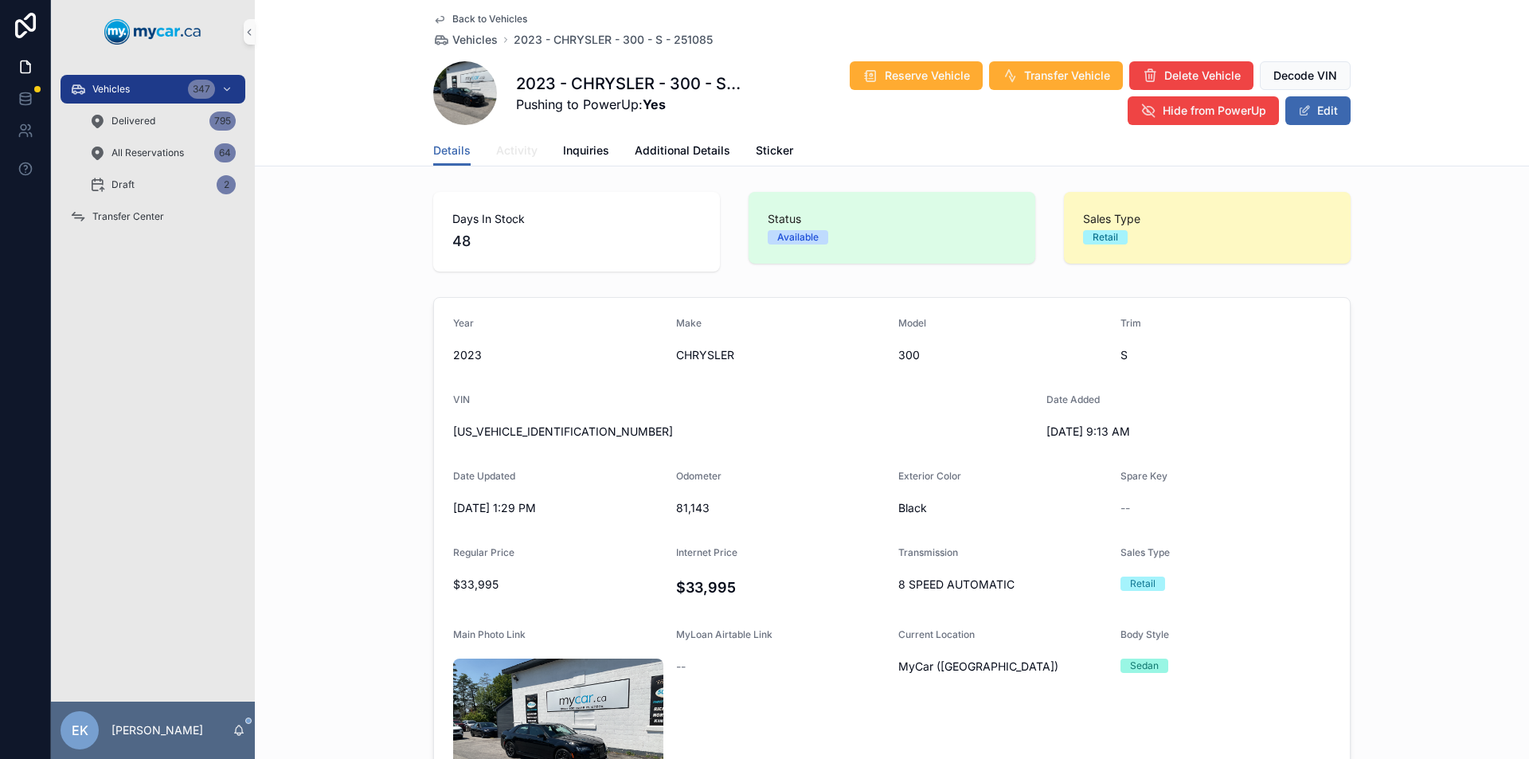 The height and width of the screenshot is (759, 1529). I want to click on span: Current Location, so click(937, 634).